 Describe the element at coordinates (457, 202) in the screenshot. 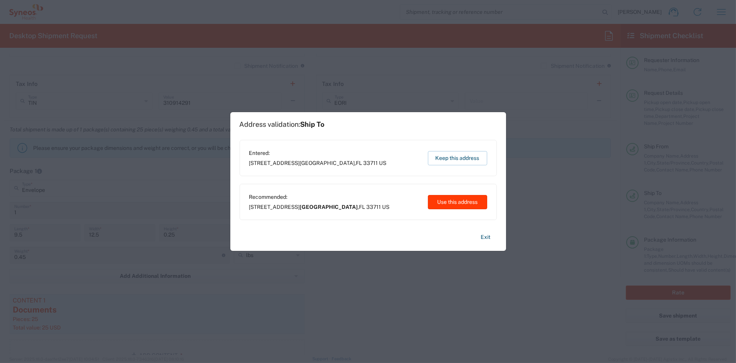

I see `button: Use this address` at that location.